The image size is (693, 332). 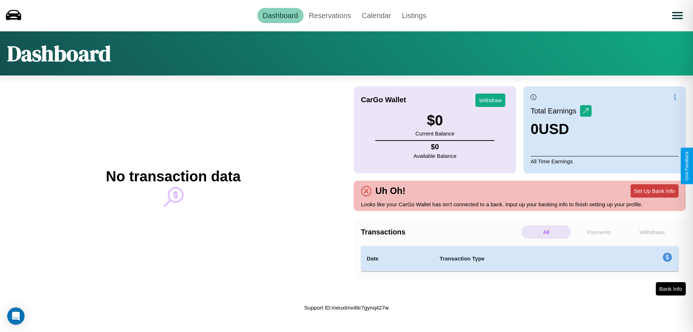 What do you see at coordinates (678, 16) in the screenshot?
I see `button: Open menu` at bounding box center [678, 16].